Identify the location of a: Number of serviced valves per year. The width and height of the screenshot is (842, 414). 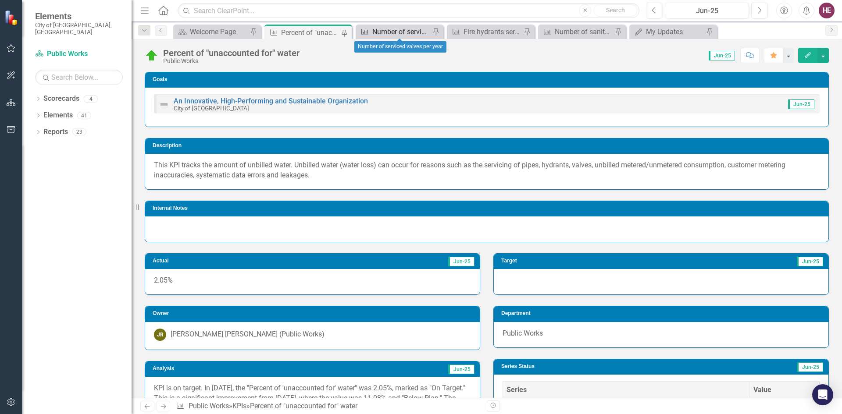
(394, 32).